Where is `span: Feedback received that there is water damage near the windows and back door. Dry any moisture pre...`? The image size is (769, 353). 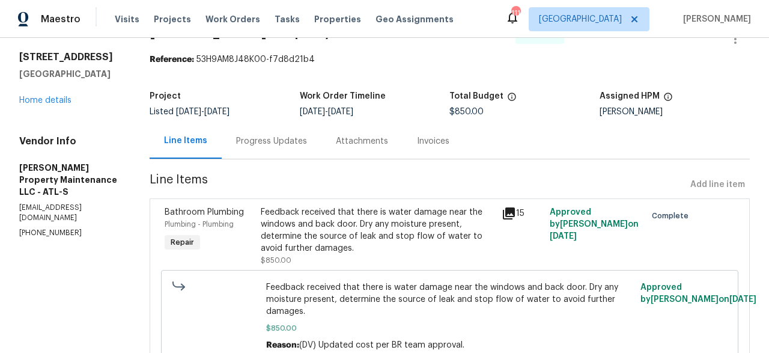 span: Feedback received that there is water damage near the windows and back door. Dry any moisture pre... is located at coordinates (450, 299).